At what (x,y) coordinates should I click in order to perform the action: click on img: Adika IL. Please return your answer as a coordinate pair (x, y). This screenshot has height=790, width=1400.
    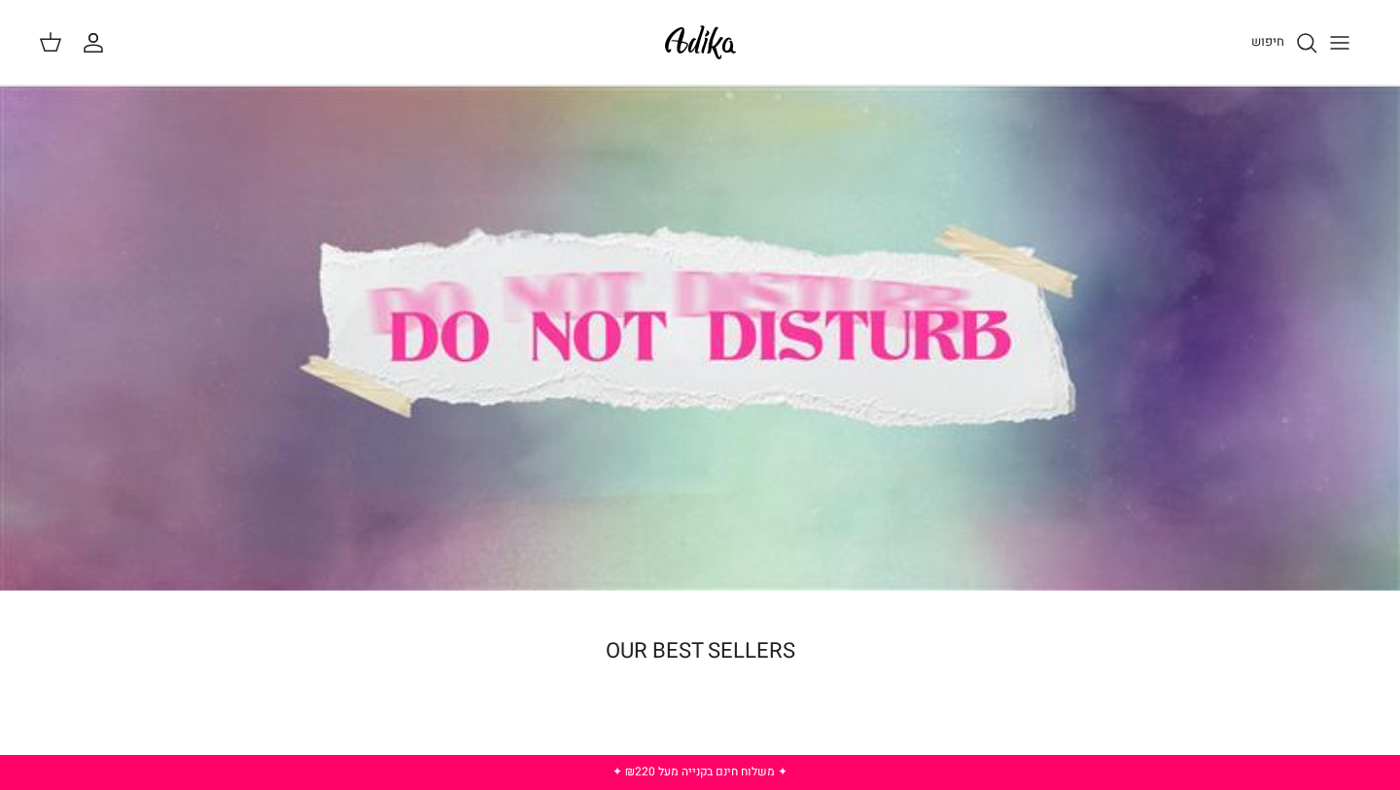
    Looking at the image, I should click on (700, 42).